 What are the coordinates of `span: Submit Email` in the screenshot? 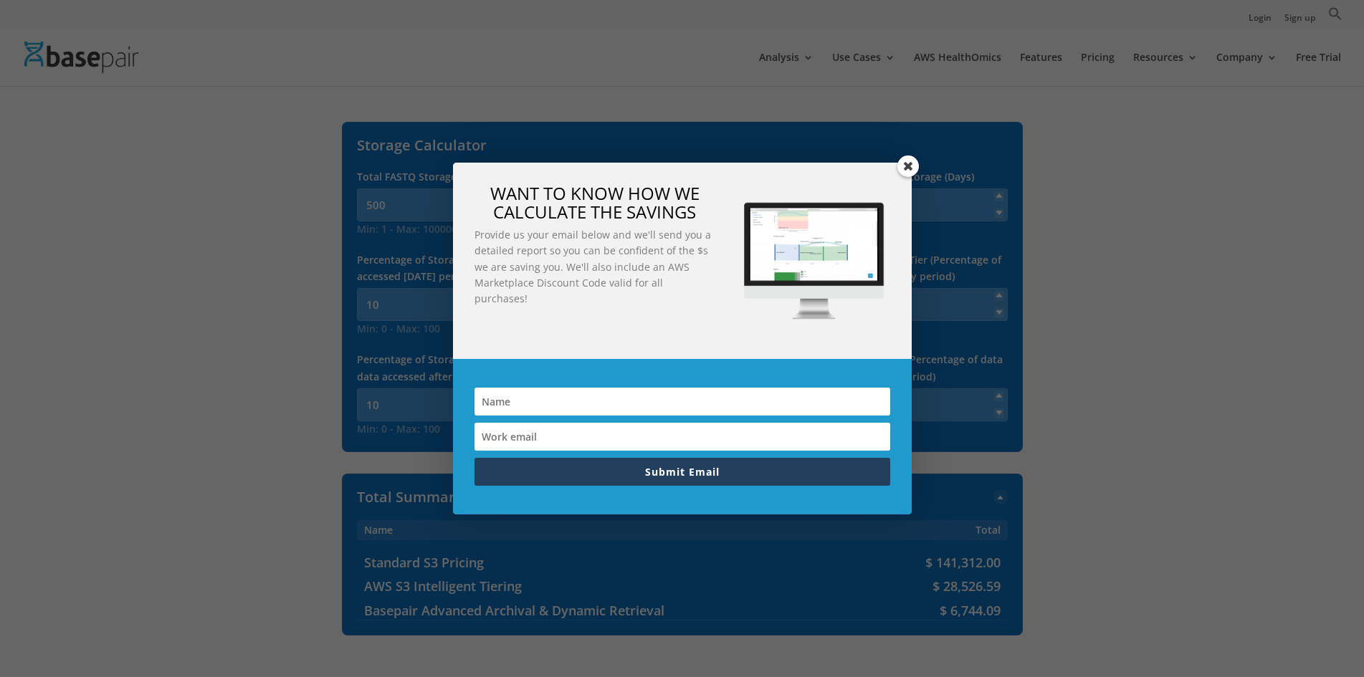 It's located at (682, 472).